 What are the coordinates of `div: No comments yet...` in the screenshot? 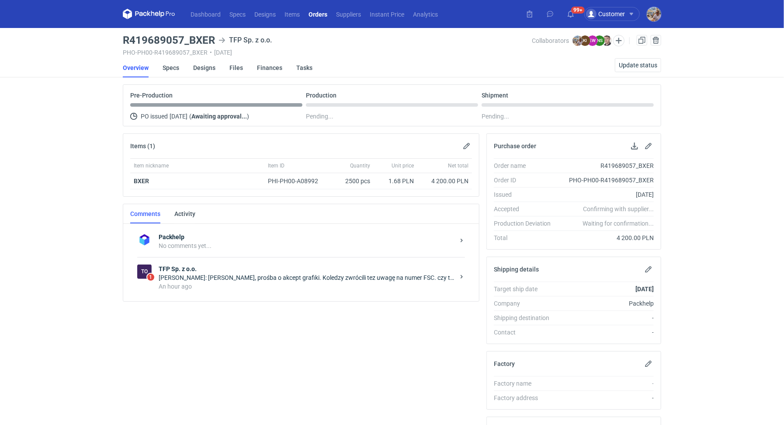 It's located at (306, 246).